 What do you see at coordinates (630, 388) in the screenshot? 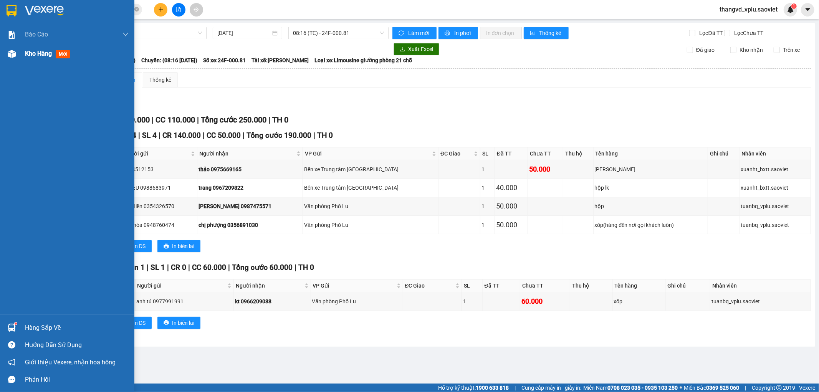
I see `span: Miền Nam` at bounding box center [630, 388].